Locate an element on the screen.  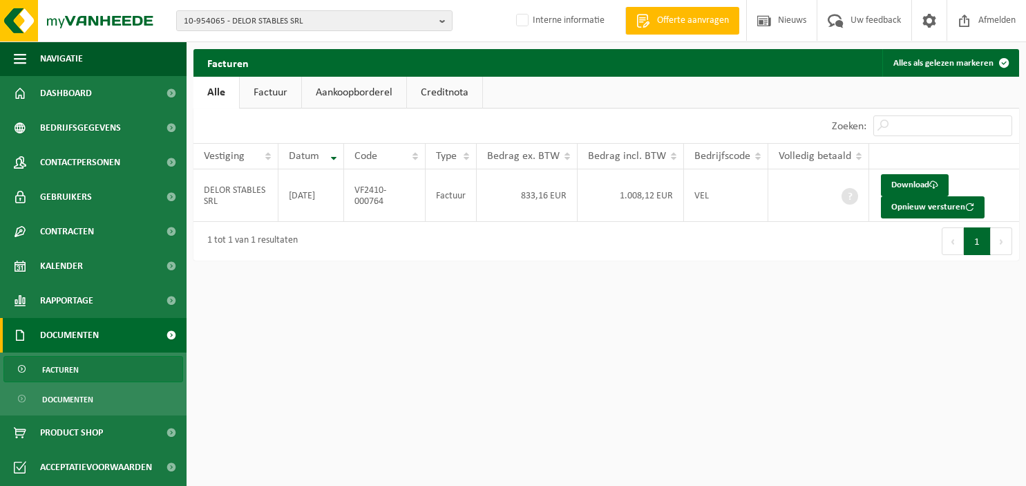
span: Acceptatievoorwaarden is located at coordinates (96, 467).